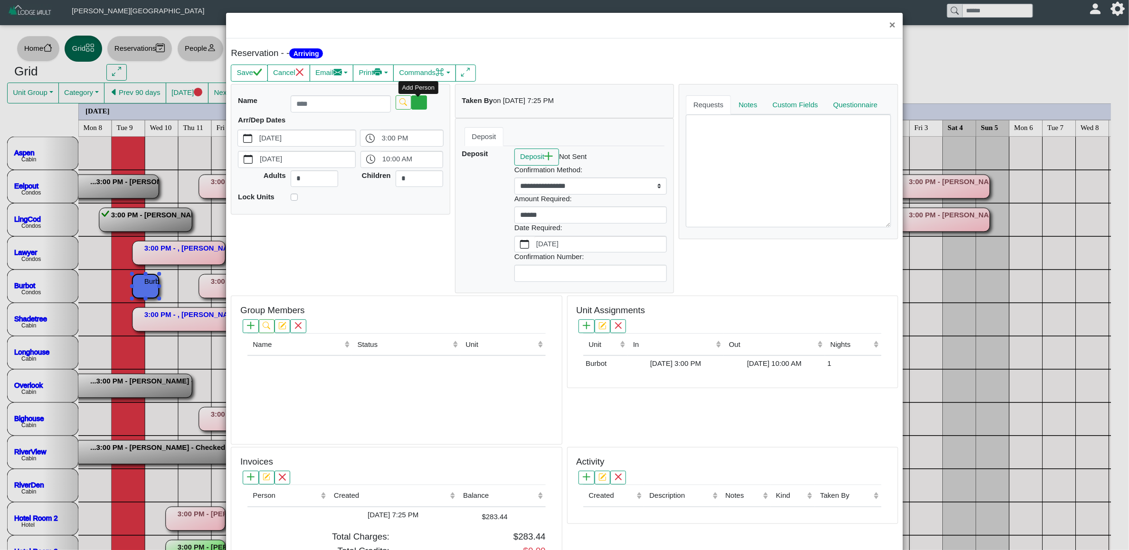  Describe the element at coordinates (853, 364) in the screenshot. I see `td: 1` at that location.